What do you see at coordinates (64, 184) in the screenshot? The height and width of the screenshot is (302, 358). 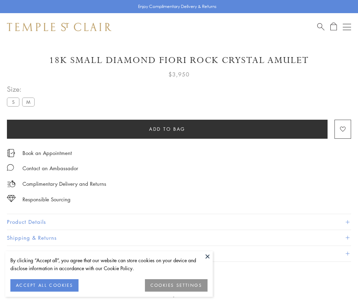 I see `p: Complimentary Delivery and Returns` at bounding box center [64, 184].